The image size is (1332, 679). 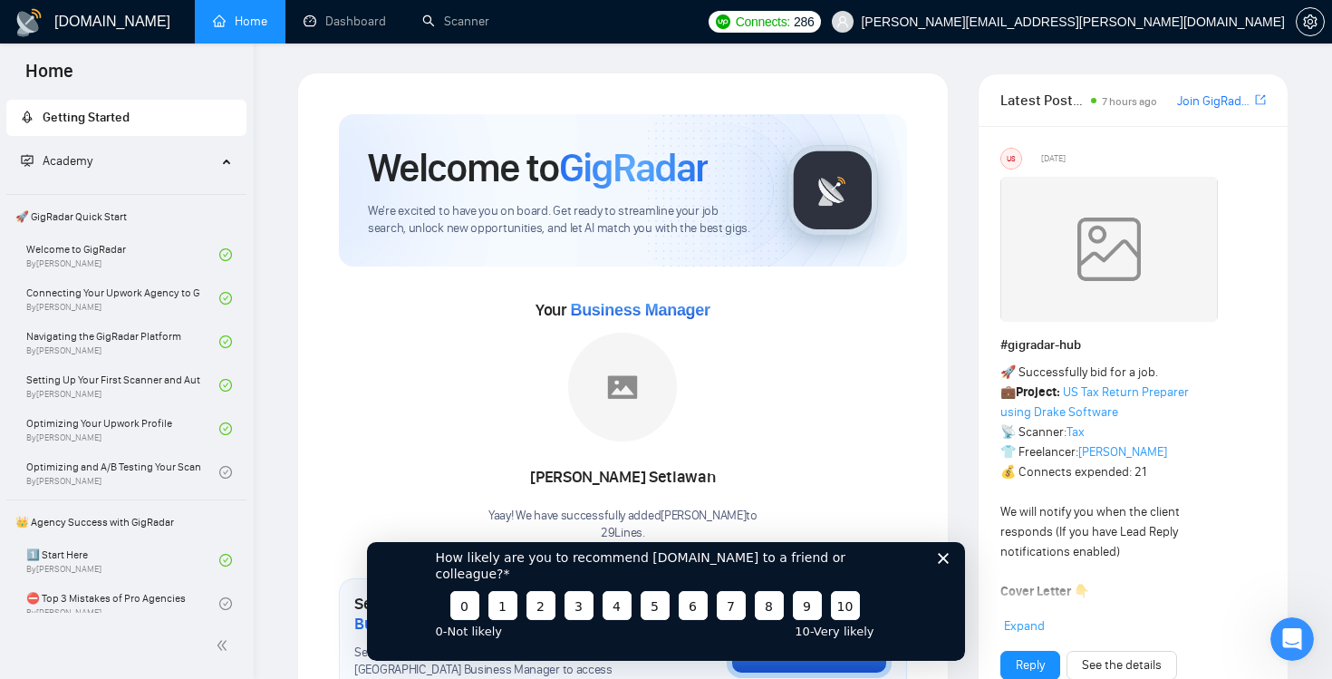 I want to click on a: homeHome, so click(x=240, y=21).